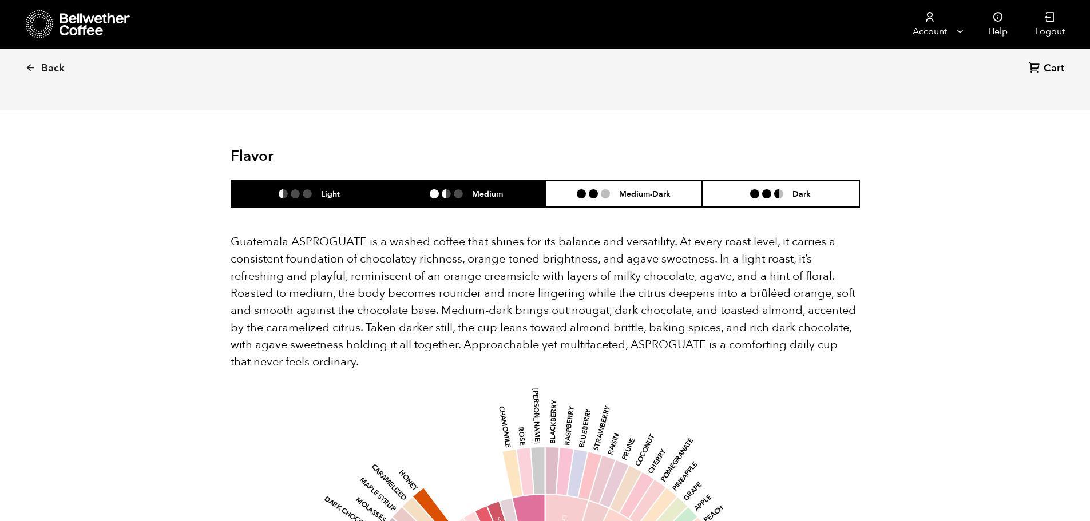  Describe the element at coordinates (330, 193) in the screenshot. I see `h6: Light` at that location.